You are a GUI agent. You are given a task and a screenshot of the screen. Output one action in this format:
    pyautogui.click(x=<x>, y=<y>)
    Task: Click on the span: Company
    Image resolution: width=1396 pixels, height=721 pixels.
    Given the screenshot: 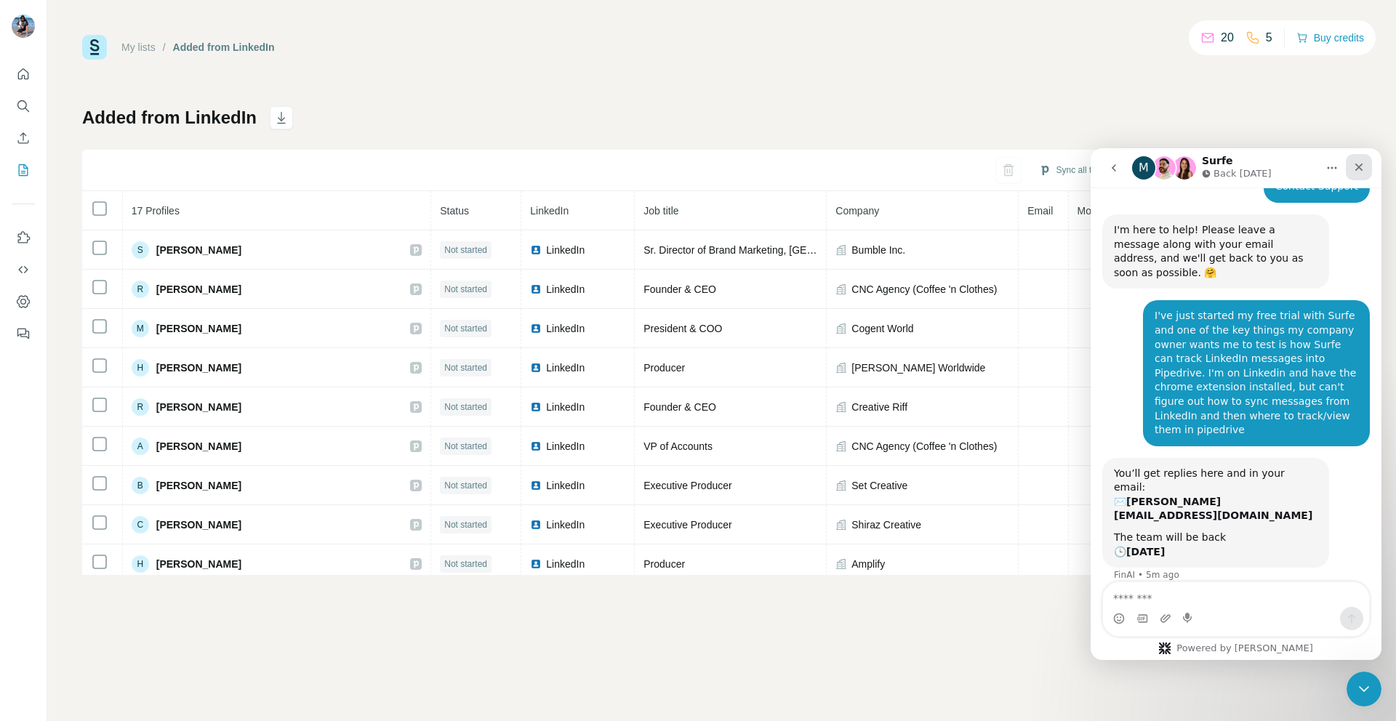 What is the action you would take?
    pyautogui.click(x=857, y=211)
    